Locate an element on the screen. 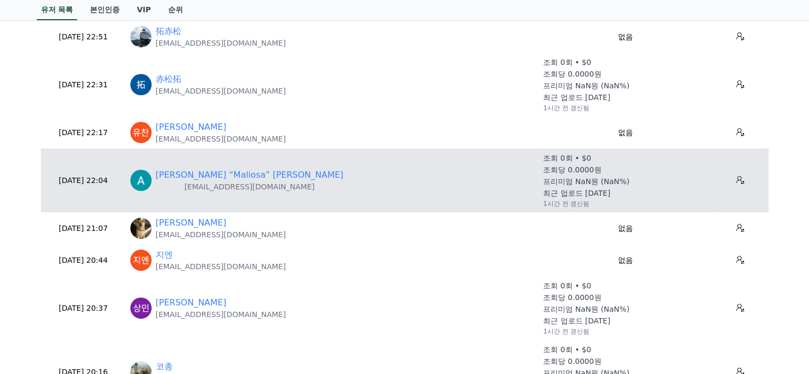 This screenshot has height=374, width=809. span: Settings is located at coordinates (170, 318).